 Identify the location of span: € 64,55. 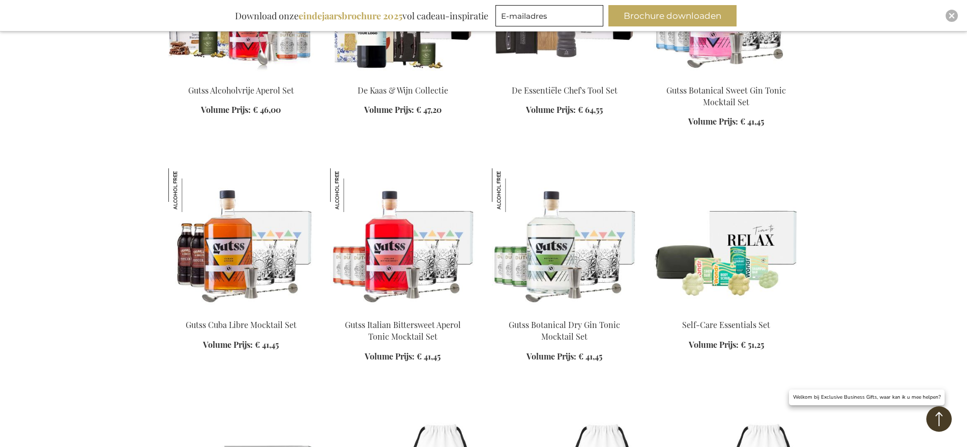
(590, 109).